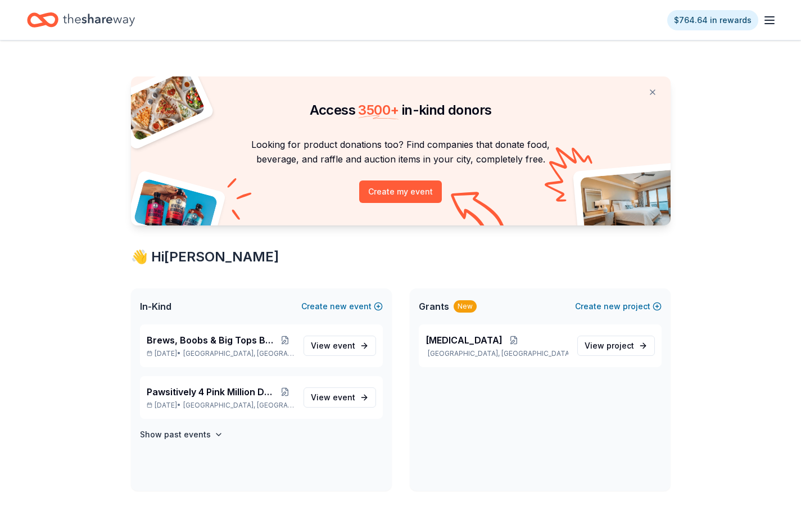 This screenshot has width=801, height=506. Describe the element at coordinates (156, 306) in the screenshot. I see `span: In-Kind` at that location.